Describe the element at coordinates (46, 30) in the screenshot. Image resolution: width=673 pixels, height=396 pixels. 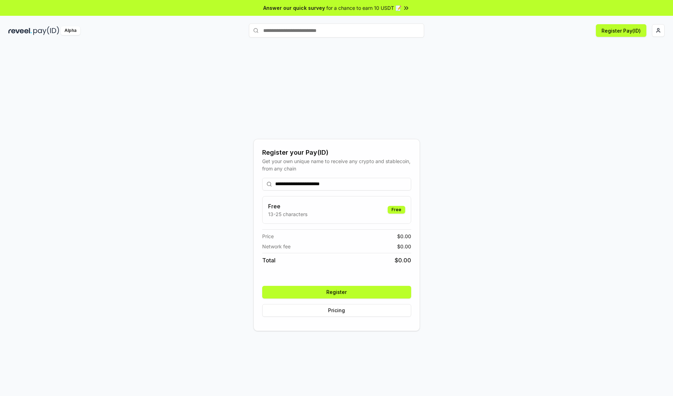
I see `img: pay_id` at that location.